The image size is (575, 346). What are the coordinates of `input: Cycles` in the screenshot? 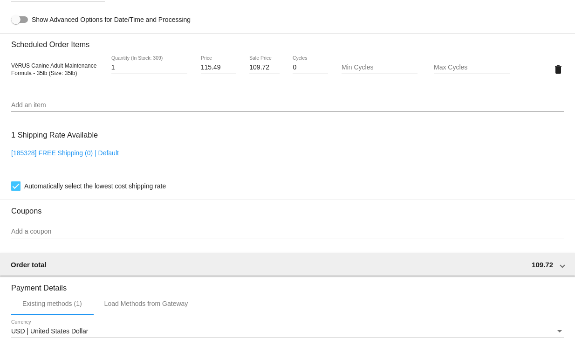 It's located at (311, 68).